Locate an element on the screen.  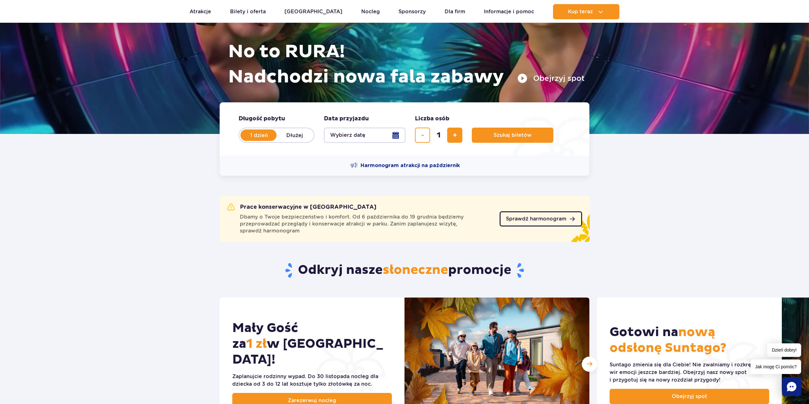
div: Zaplanujcie rodzinny wypad. Do 30 listopada nocleg dla dziecka od 3 do 12 lat kosztuje tylko złot... is located at coordinates (312, 380).